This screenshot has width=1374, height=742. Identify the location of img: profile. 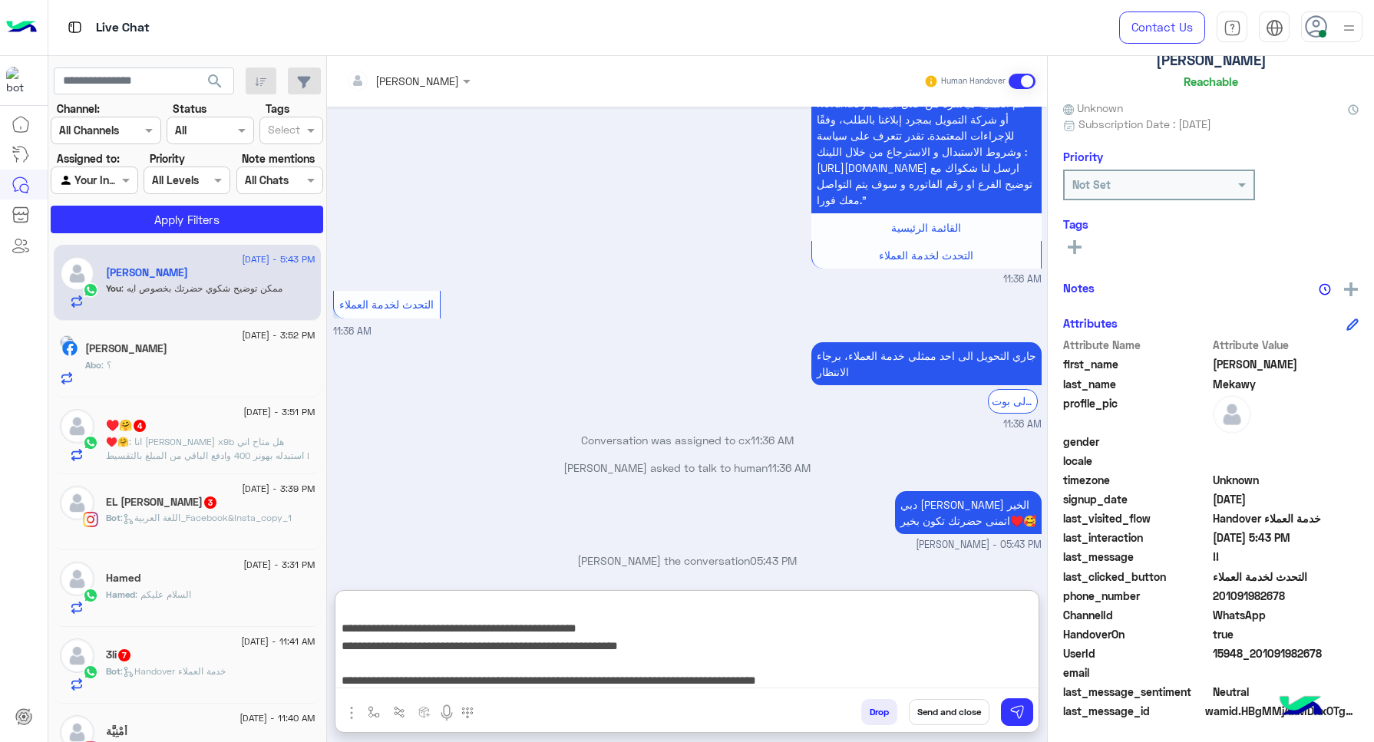
(1349, 28).